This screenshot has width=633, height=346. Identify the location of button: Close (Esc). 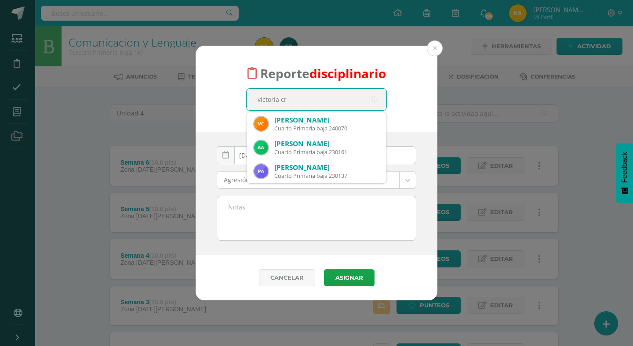
(435, 48).